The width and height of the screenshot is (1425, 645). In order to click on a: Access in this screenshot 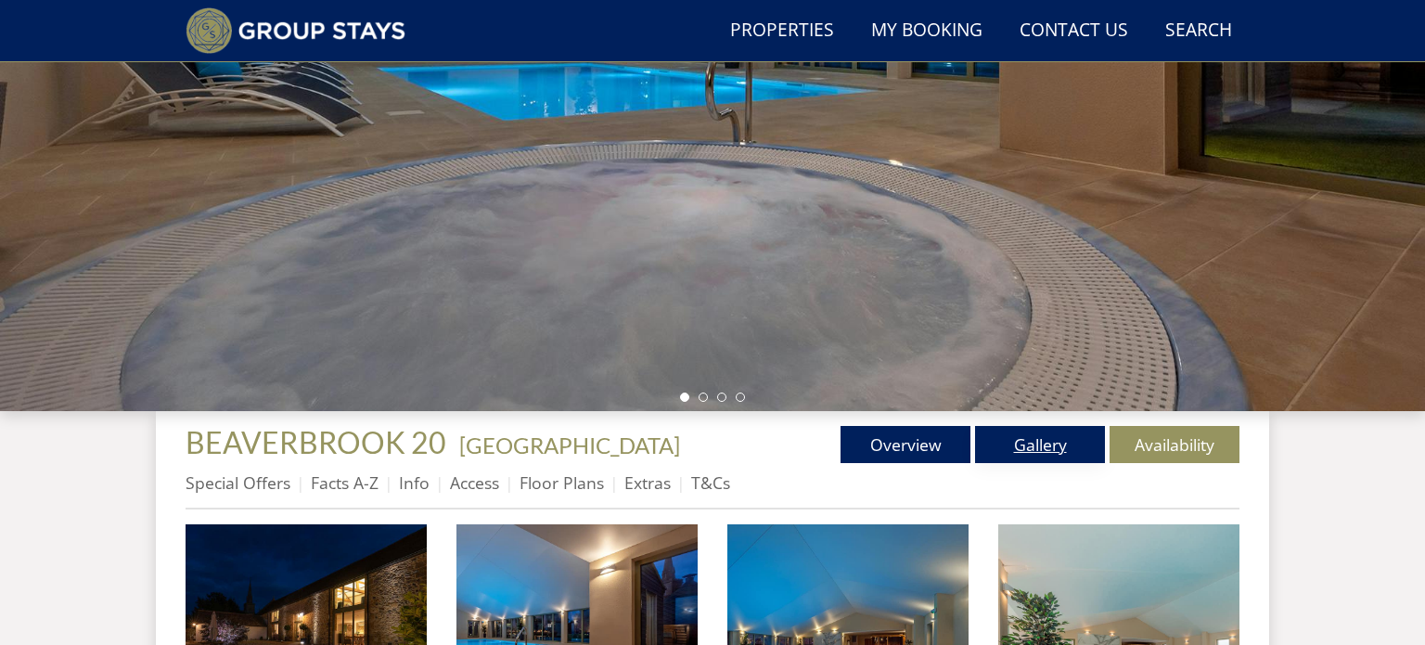, I will do `click(474, 482)`.